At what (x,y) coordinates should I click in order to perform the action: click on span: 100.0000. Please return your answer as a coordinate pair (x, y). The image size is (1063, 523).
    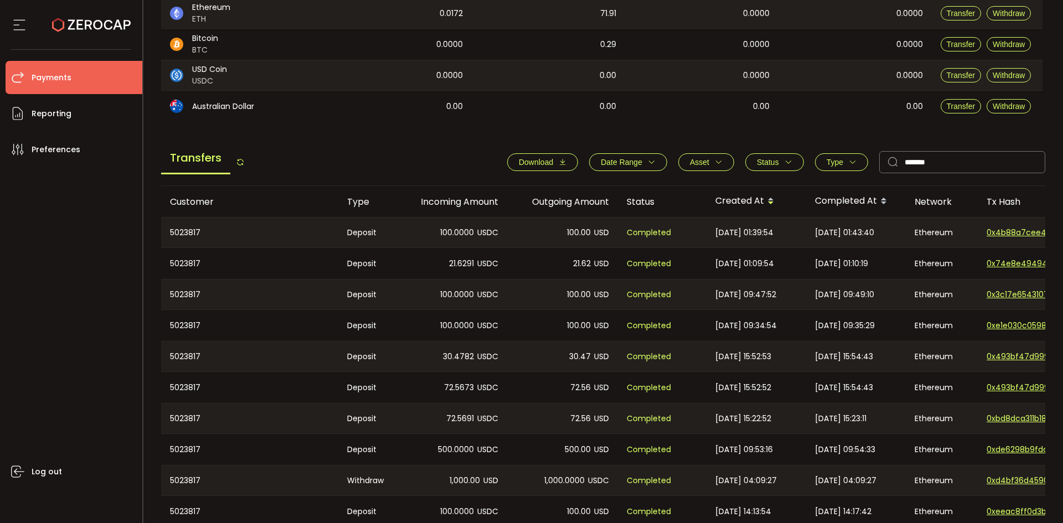
    Looking at the image, I should click on (457, 511).